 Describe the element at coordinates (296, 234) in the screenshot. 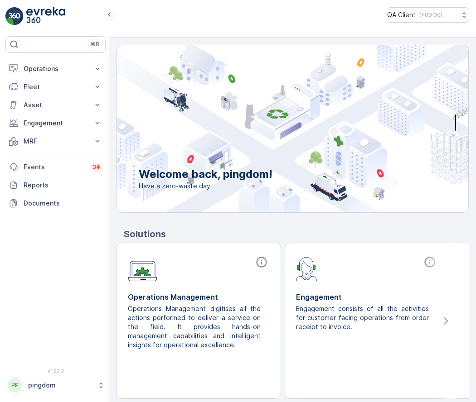

I see `p: Solutions` at that location.